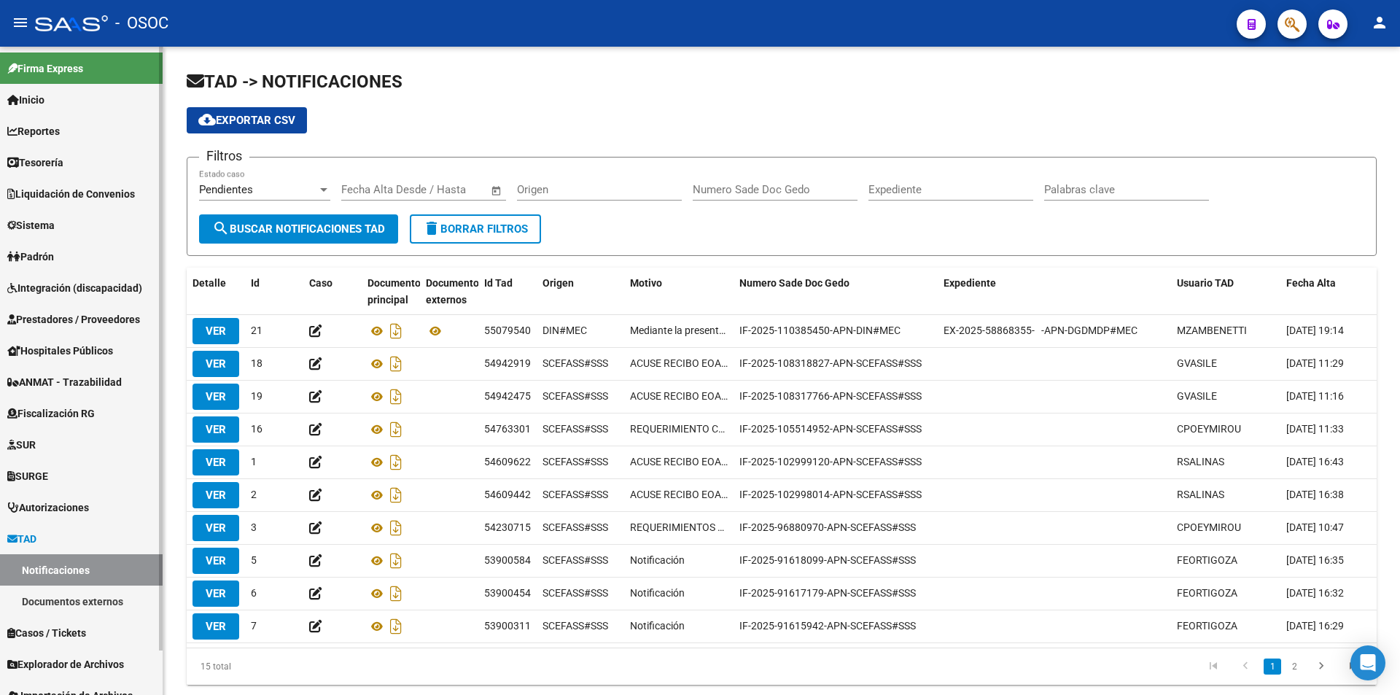 Image resolution: width=1400 pixels, height=695 pixels. I want to click on span: Numero Sade Doc Gedo, so click(794, 283).